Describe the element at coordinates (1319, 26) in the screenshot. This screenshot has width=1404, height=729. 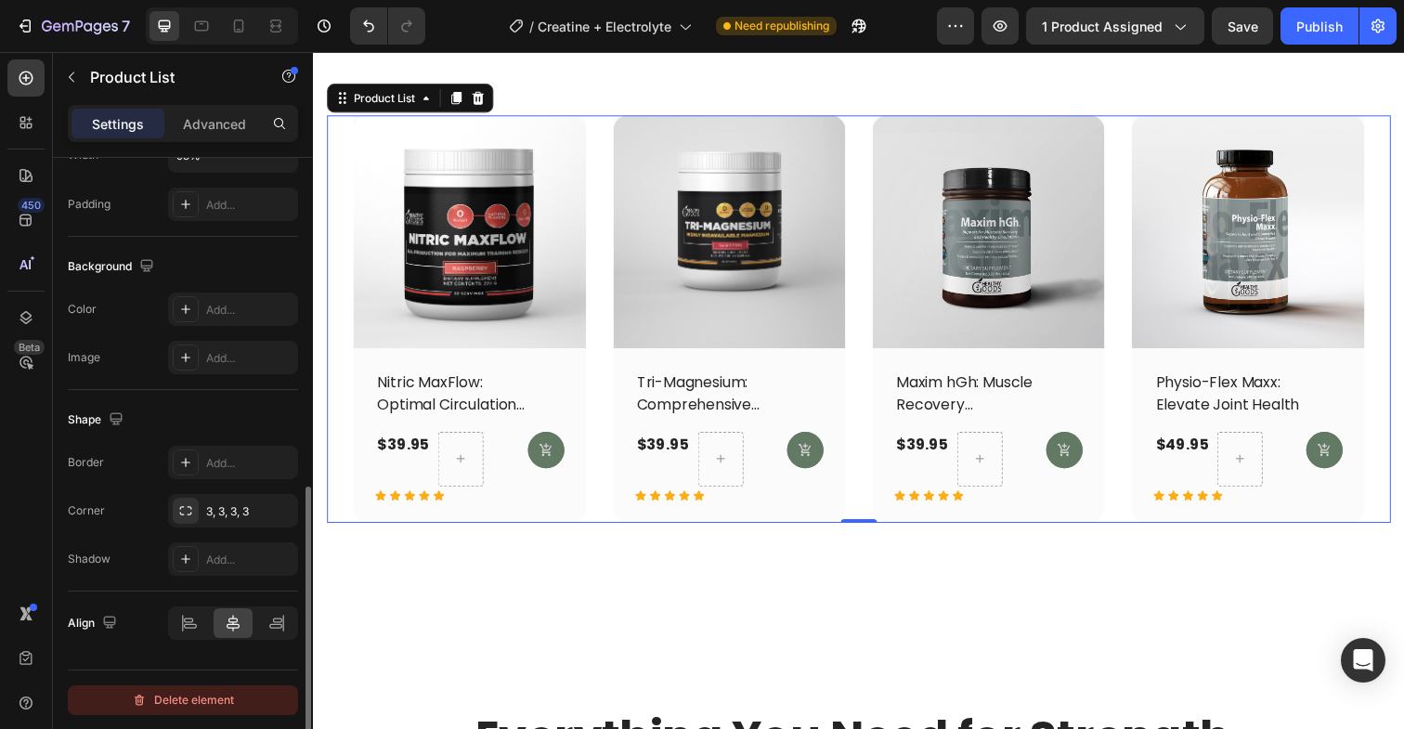
I see `button: Publish` at that location.